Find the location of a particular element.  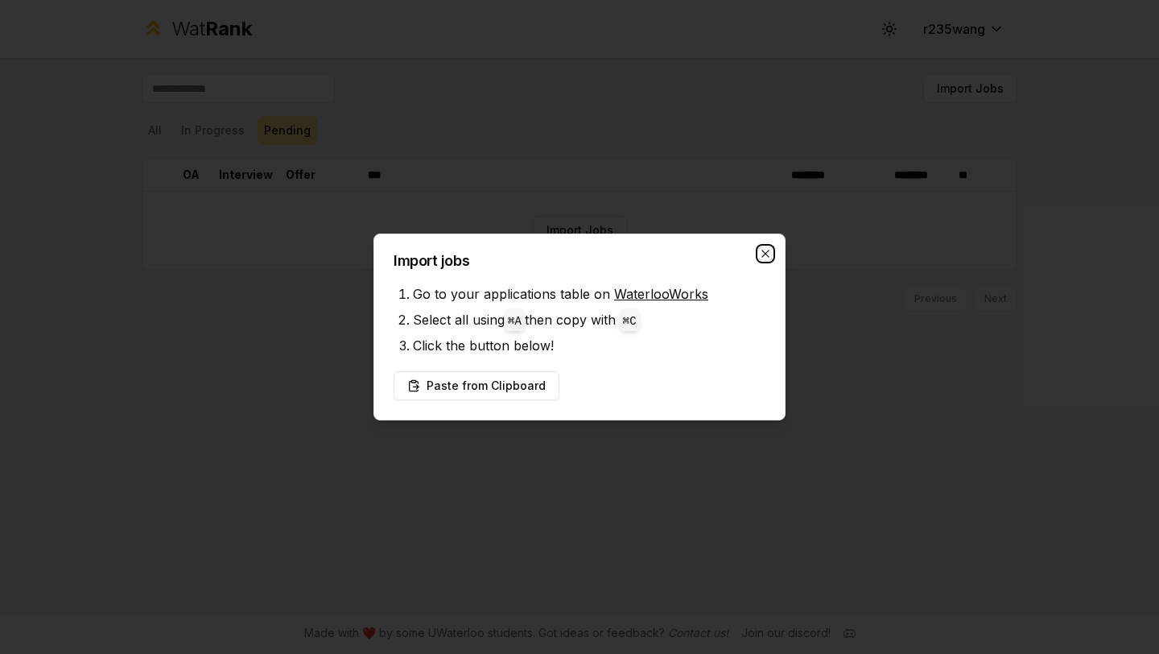

li: Select all using then copy with is located at coordinates (589, 320).